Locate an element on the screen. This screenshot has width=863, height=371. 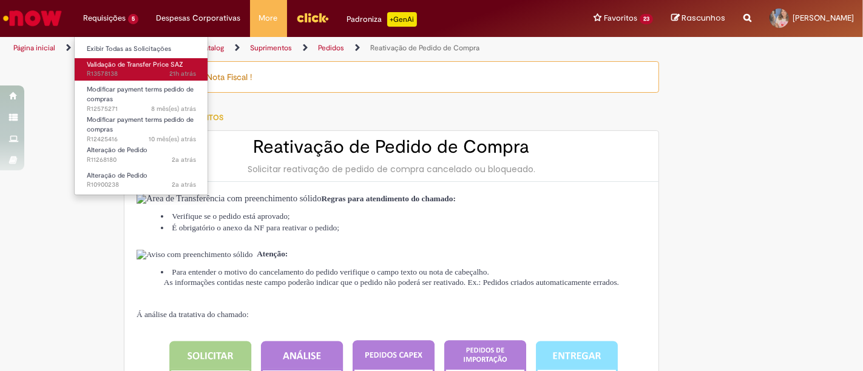
span: Validação de Transfer Price SAZ is located at coordinates (135, 64).